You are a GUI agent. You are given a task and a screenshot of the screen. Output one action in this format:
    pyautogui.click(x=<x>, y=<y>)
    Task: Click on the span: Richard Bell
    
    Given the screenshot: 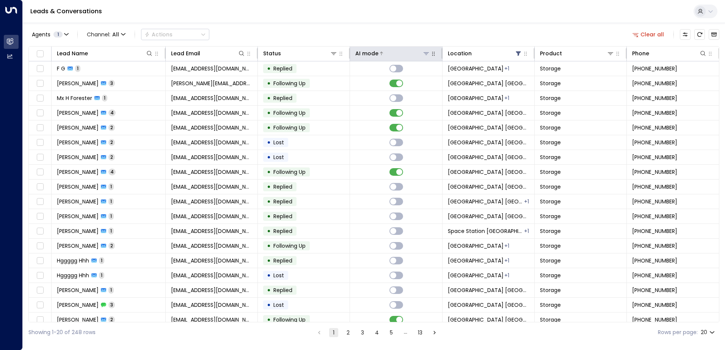 What is the action you would take?
    pyautogui.click(x=78, y=83)
    